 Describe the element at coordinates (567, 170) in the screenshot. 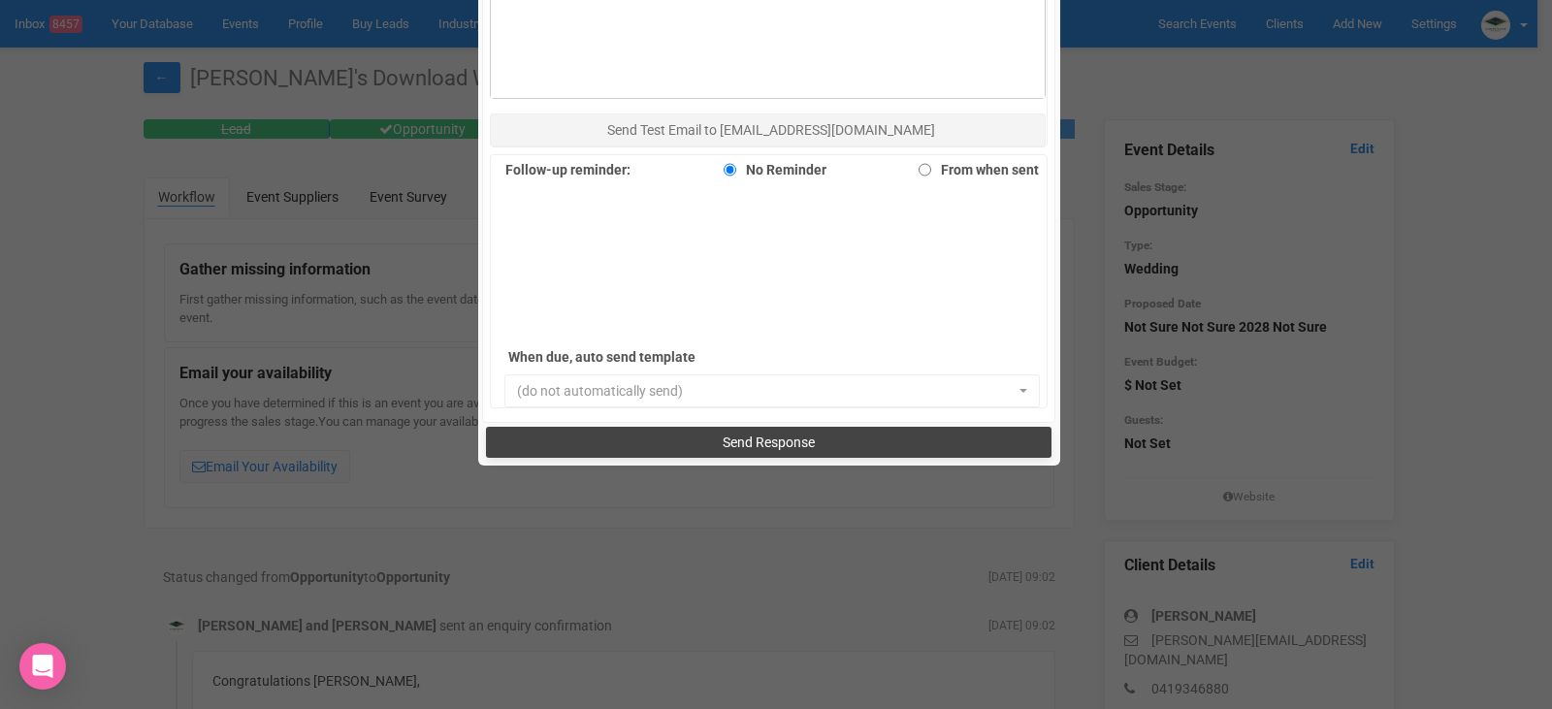

I see `label: Follow-up reminder:` at that location.